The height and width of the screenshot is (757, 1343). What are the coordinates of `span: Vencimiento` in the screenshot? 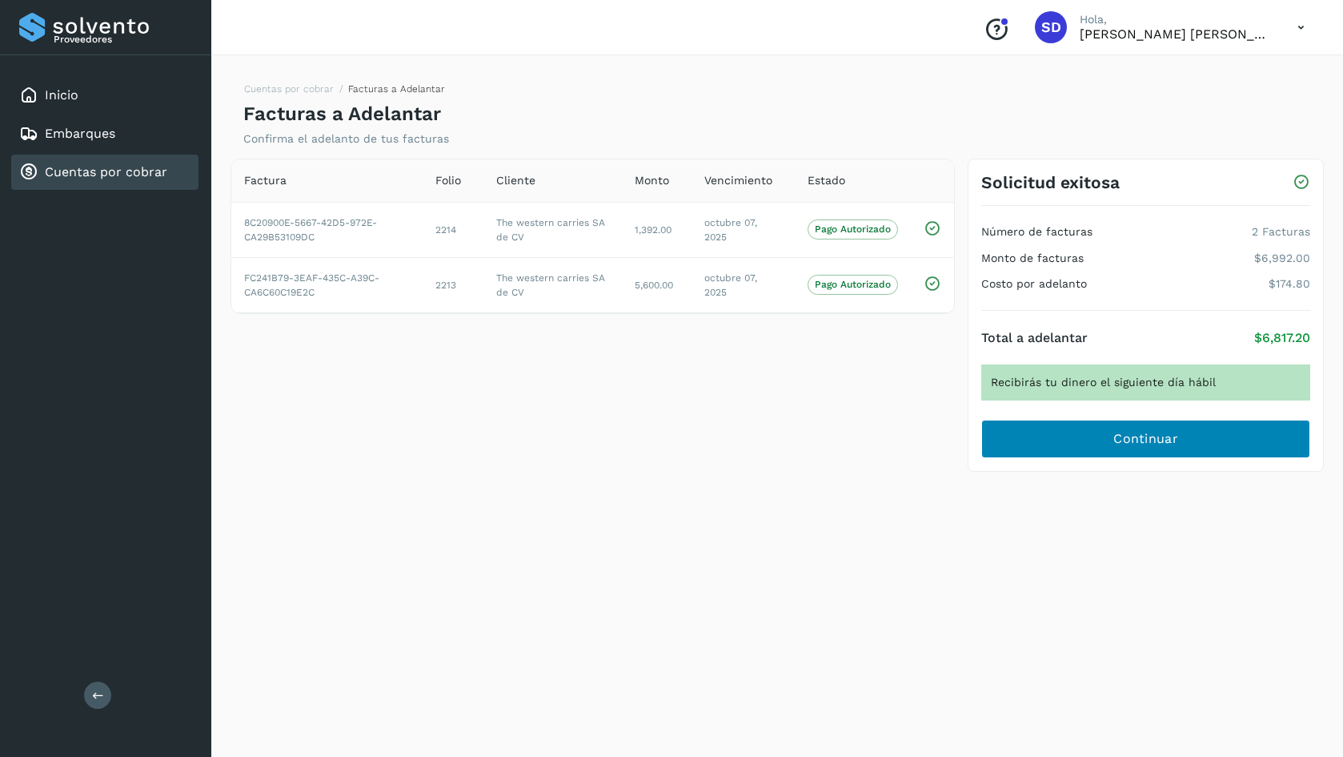 It's located at (738, 180).